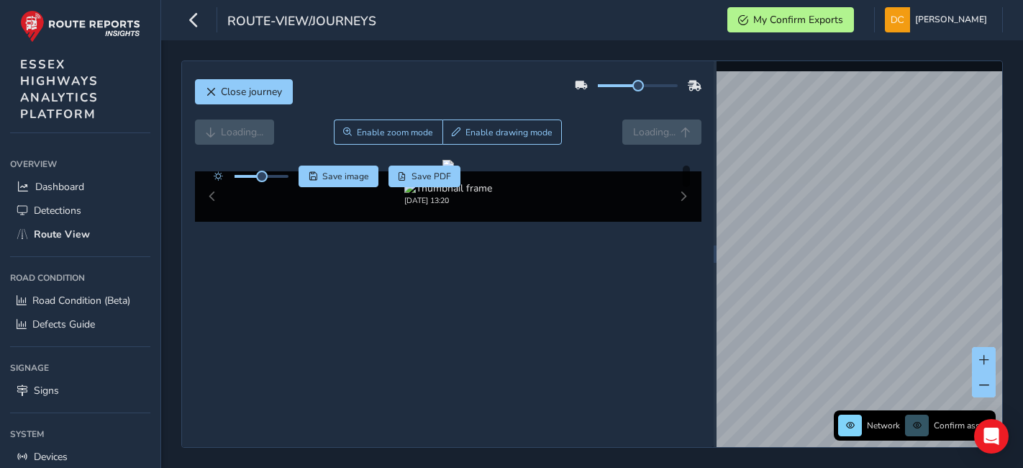  Describe the element at coordinates (431, 176) in the screenshot. I see `span: Save PDF` at that location.